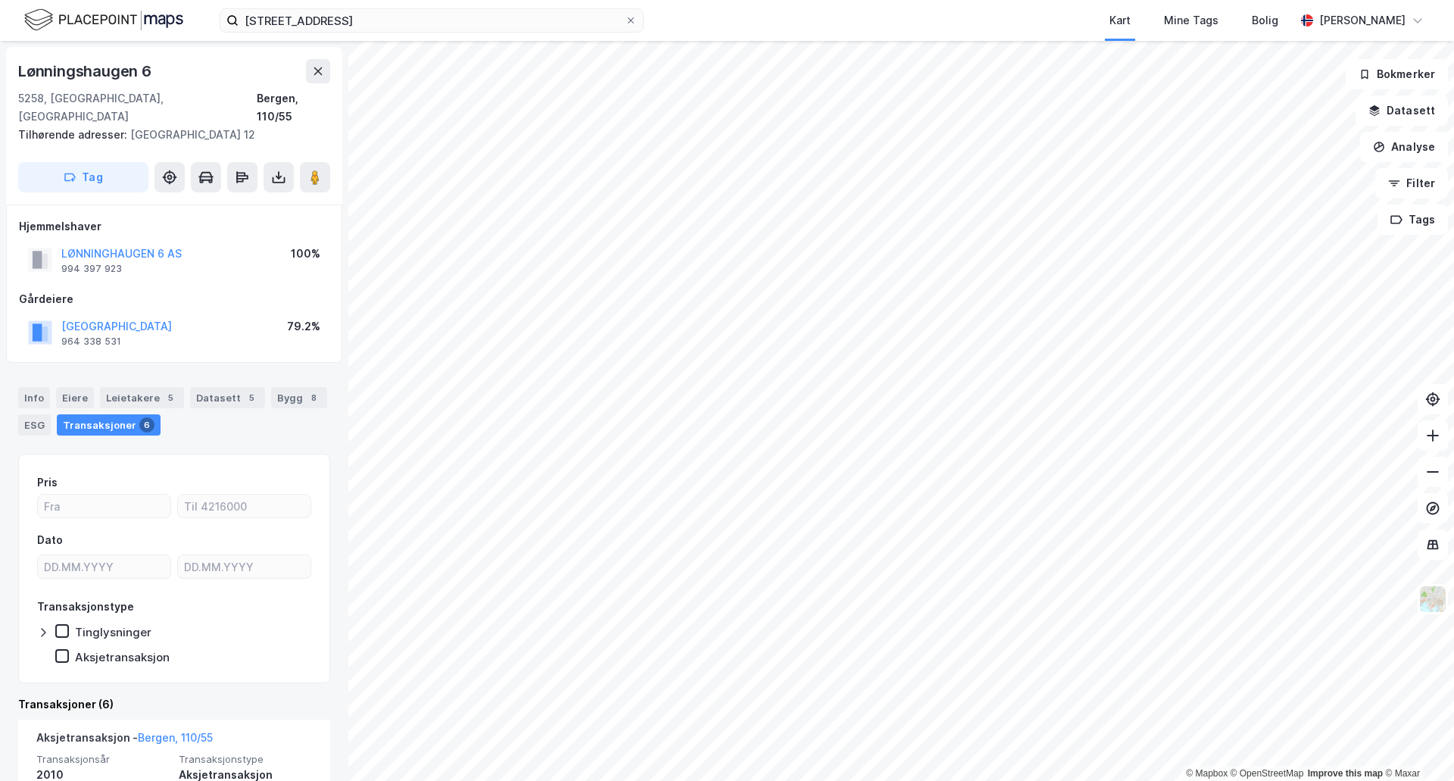 This screenshot has height=781, width=1454. What do you see at coordinates (1267, 773) in the screenshot?
I see `a: OpenStreetMap` at bounding box center [1267, 773].